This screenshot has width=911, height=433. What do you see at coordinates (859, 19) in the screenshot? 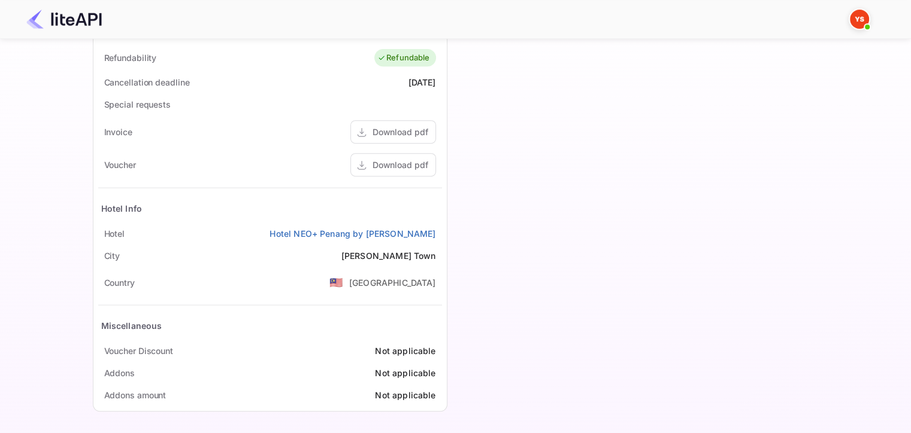
I see `img: Yandex Support` at bounding box center [859, 19].